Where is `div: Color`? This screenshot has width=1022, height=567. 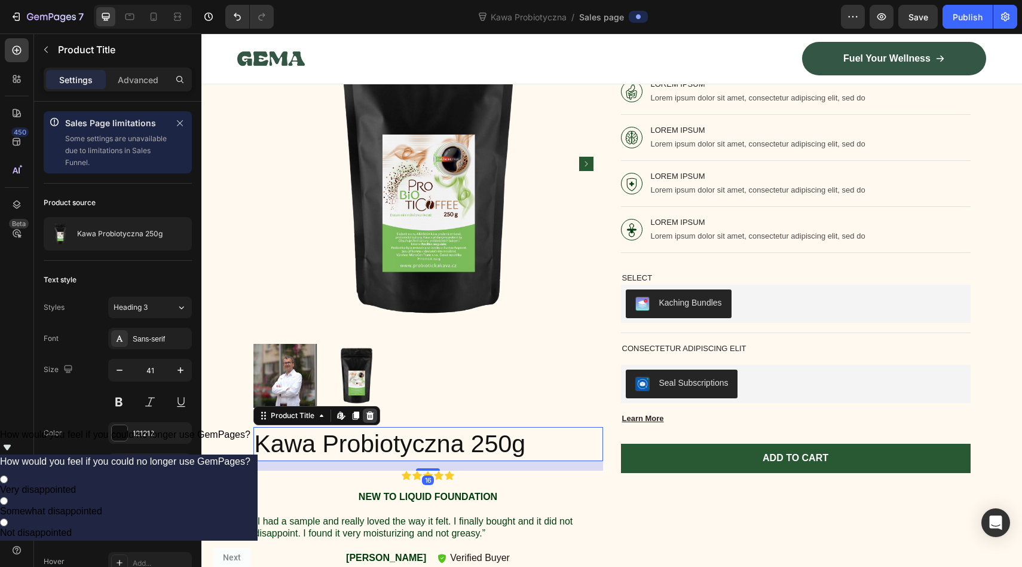
div: Color is located at coordinates (53, 433).